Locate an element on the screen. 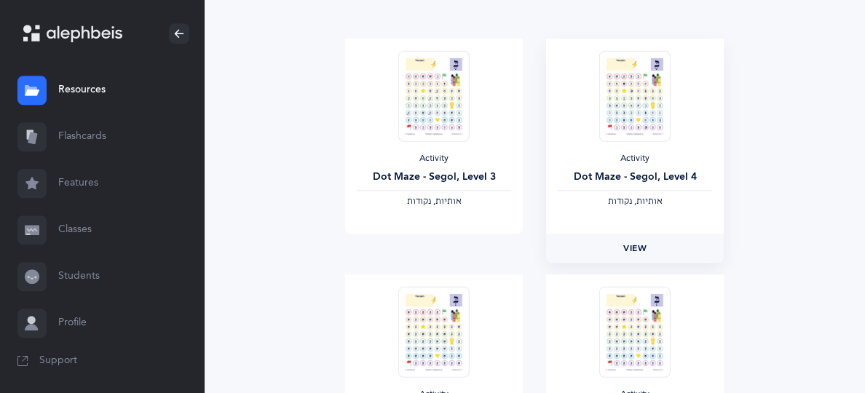  span: Support is located at coordinates (58, 361).